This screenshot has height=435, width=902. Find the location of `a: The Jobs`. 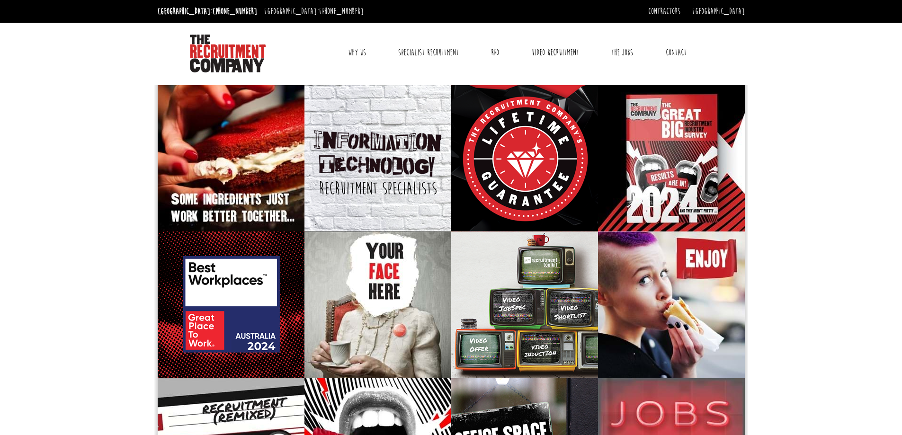

a: The Jobs is located at coordinates (622, 53).